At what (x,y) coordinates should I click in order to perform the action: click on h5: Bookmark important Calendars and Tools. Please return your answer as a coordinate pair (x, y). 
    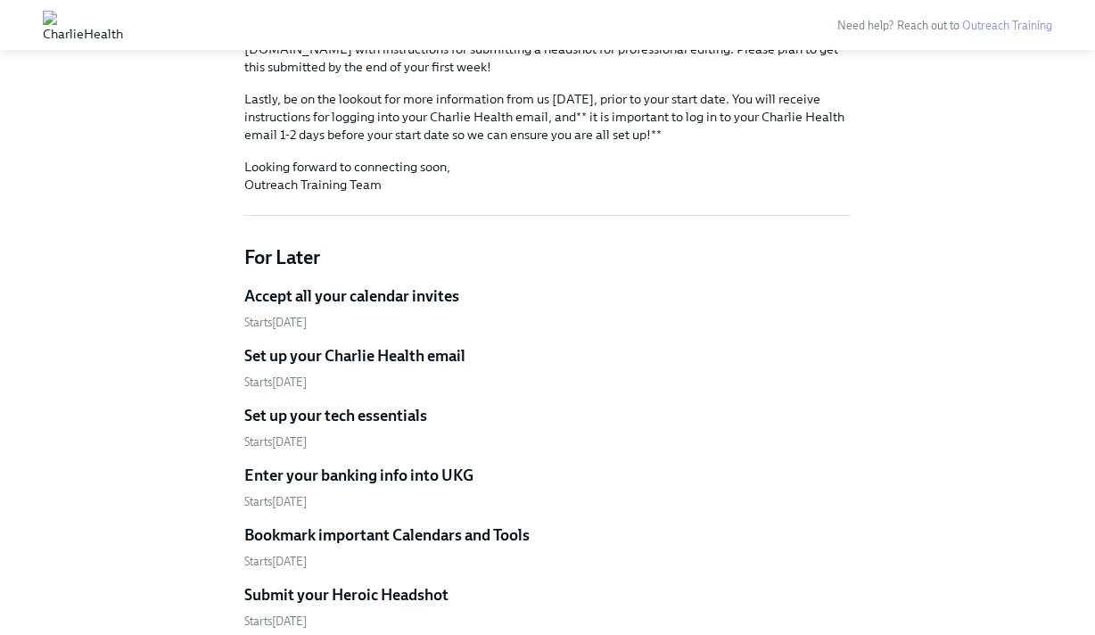
    Looking at the image, I should click on (387, 535).